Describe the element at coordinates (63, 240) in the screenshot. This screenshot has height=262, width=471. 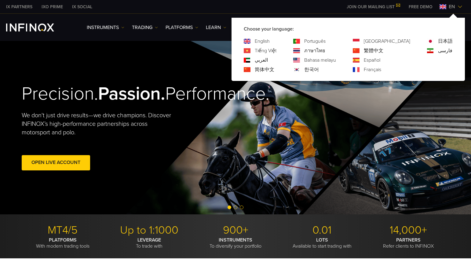
I see `strong: PLATFORMS` at that location.